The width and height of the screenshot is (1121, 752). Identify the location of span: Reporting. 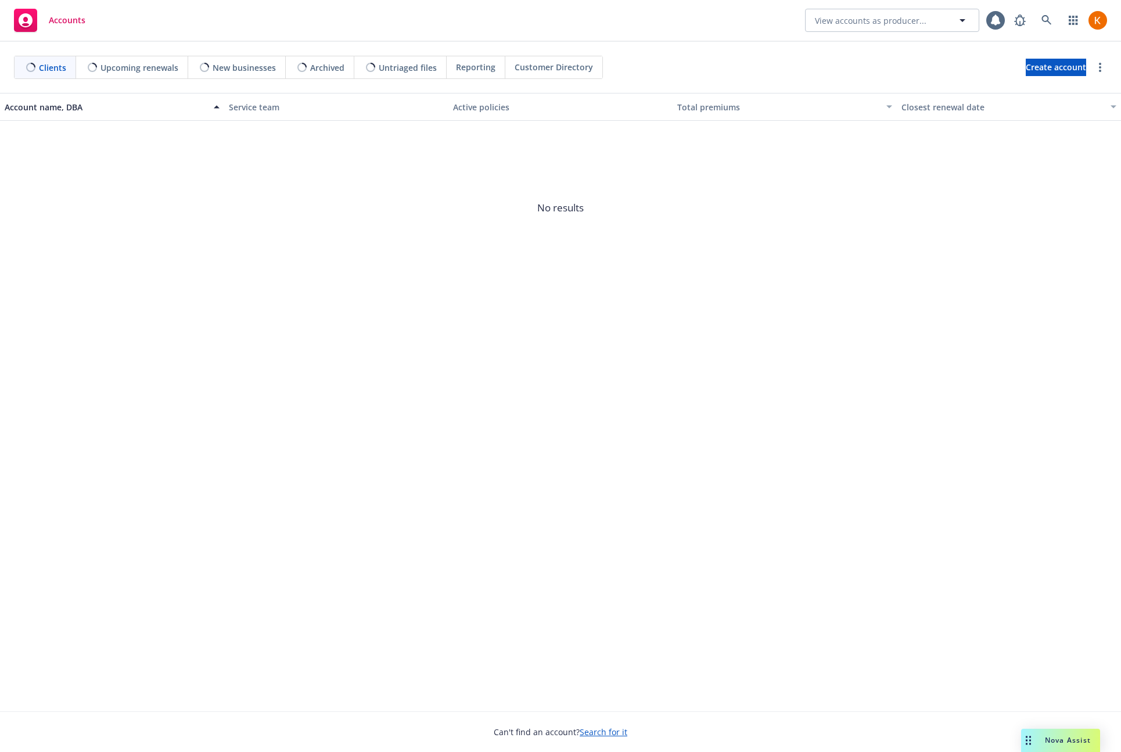
(476, 67).